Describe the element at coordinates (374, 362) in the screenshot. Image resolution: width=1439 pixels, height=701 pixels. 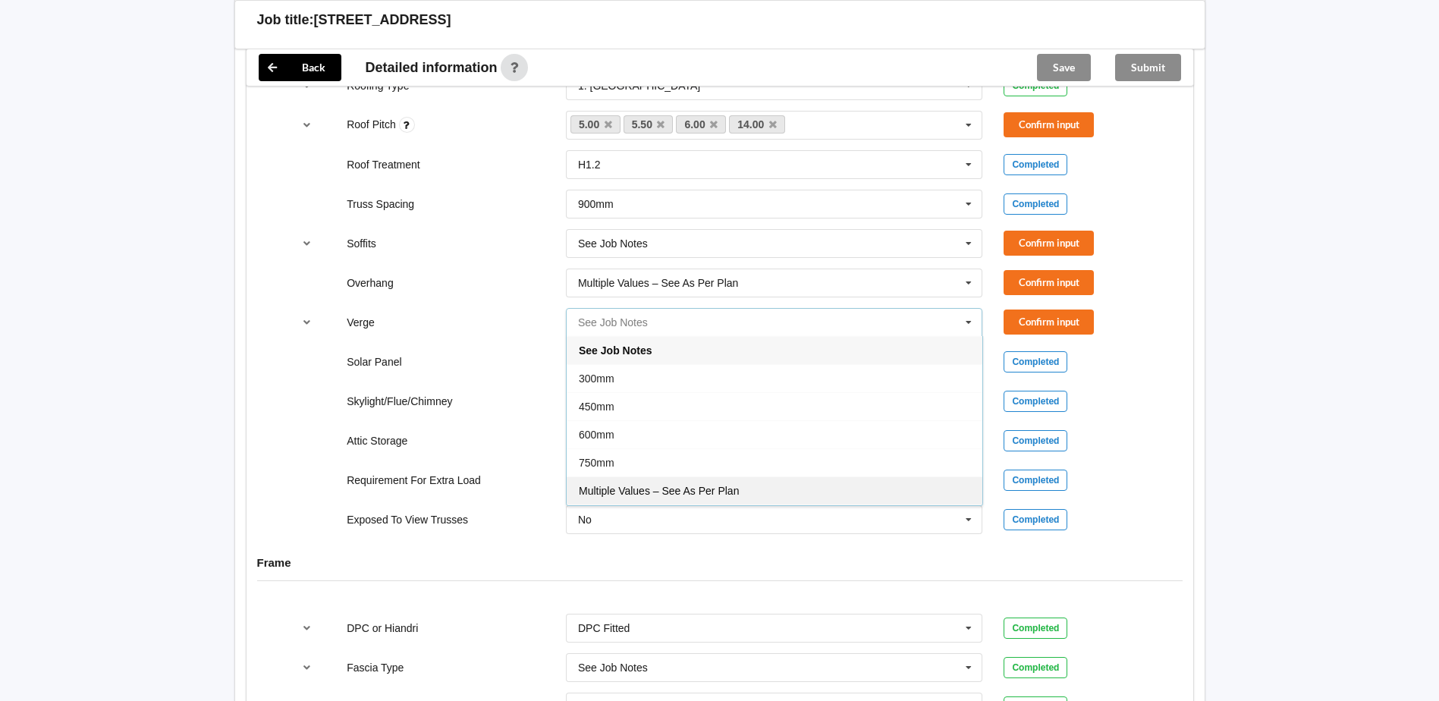
I see `label: Solar Panel` at that location.